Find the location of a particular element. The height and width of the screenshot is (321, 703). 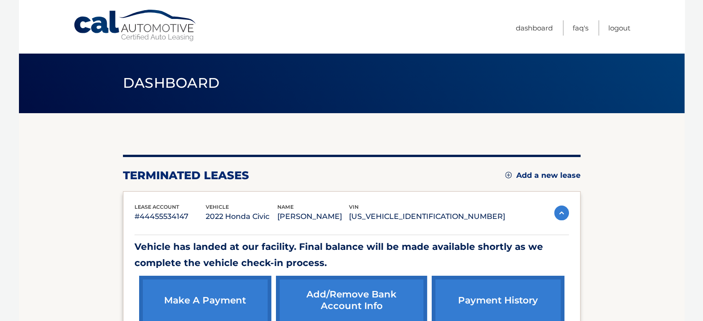

h2: terminated leases is located at coordinates (186, 176).